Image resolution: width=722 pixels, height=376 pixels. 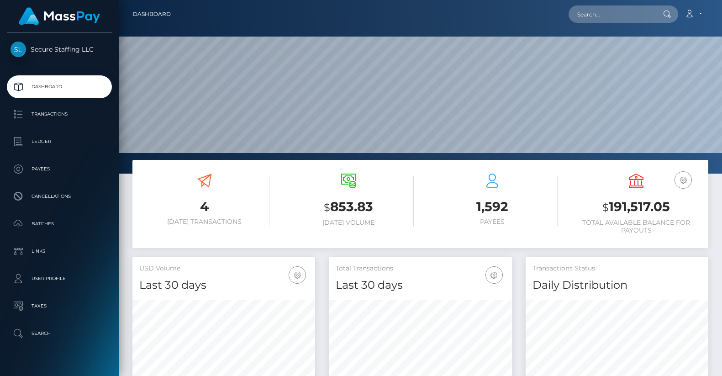 I want to click on input: Search..., so click(x=612, y=14).